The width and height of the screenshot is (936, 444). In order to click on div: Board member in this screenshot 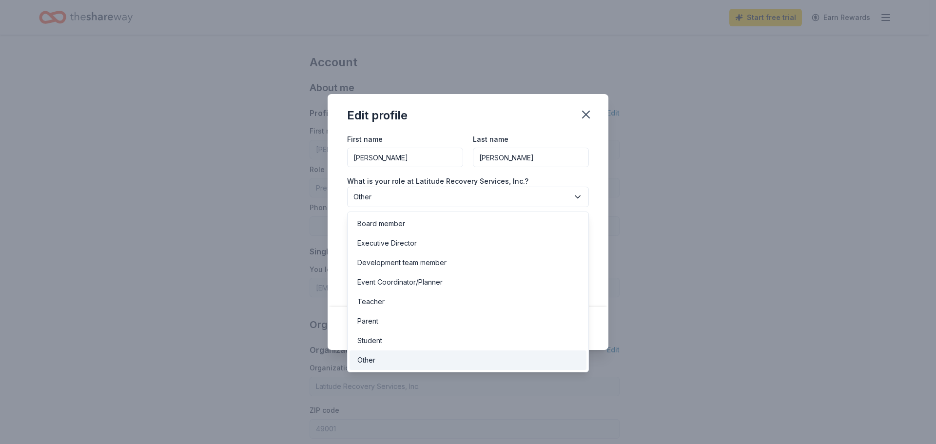, I will do `click(381, 224)`.